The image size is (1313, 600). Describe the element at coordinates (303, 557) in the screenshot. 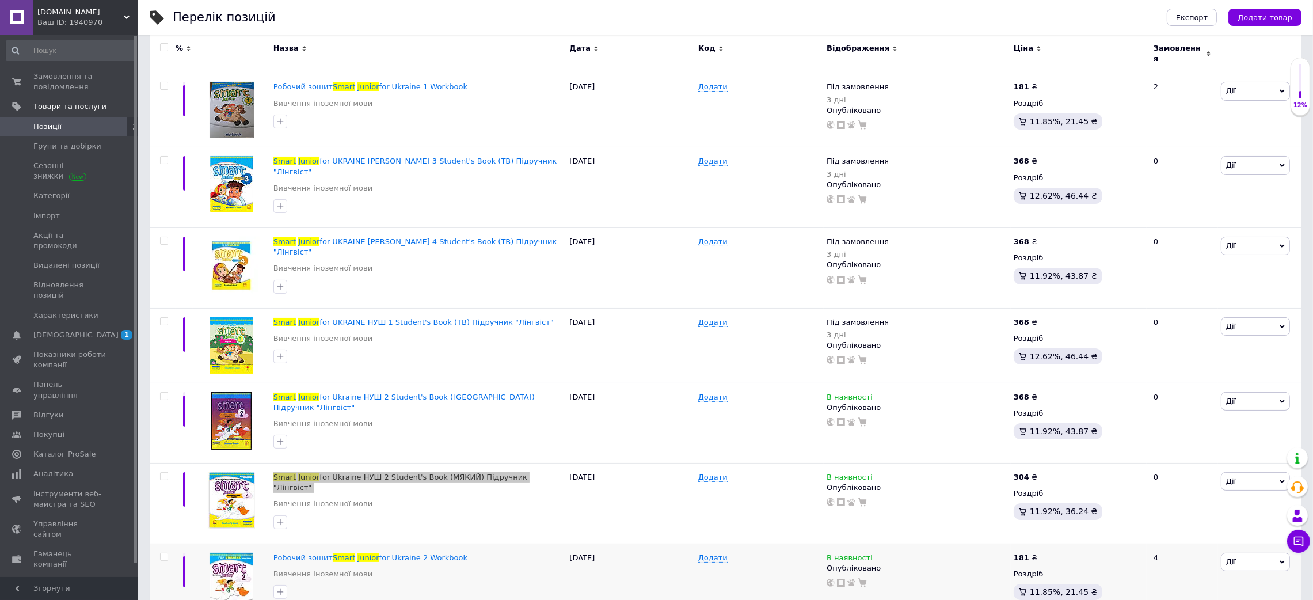

I see `span: Робочий зошит` at that location.